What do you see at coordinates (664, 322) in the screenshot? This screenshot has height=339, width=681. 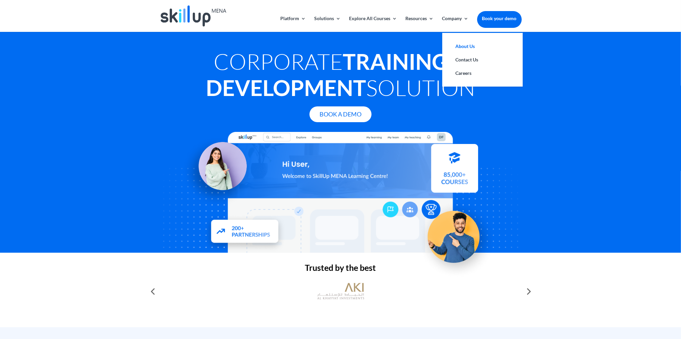 I see `div: Chat Widget` at bounding box center [664, 322].